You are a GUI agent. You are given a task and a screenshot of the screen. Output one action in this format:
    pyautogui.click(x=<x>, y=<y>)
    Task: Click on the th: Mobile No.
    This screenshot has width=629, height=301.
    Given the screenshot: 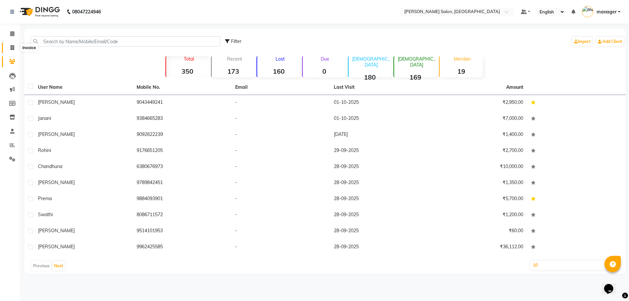 What is the action you would take?
    pyautogui.click(x=182, y=88)
    